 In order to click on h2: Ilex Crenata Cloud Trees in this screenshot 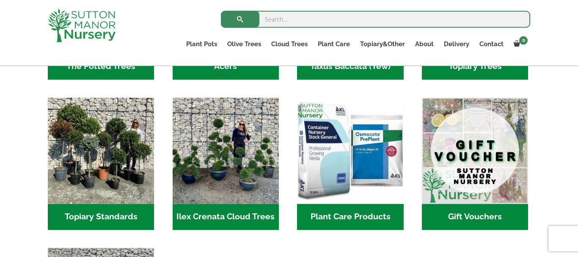, I will do `click(225, 217)`.